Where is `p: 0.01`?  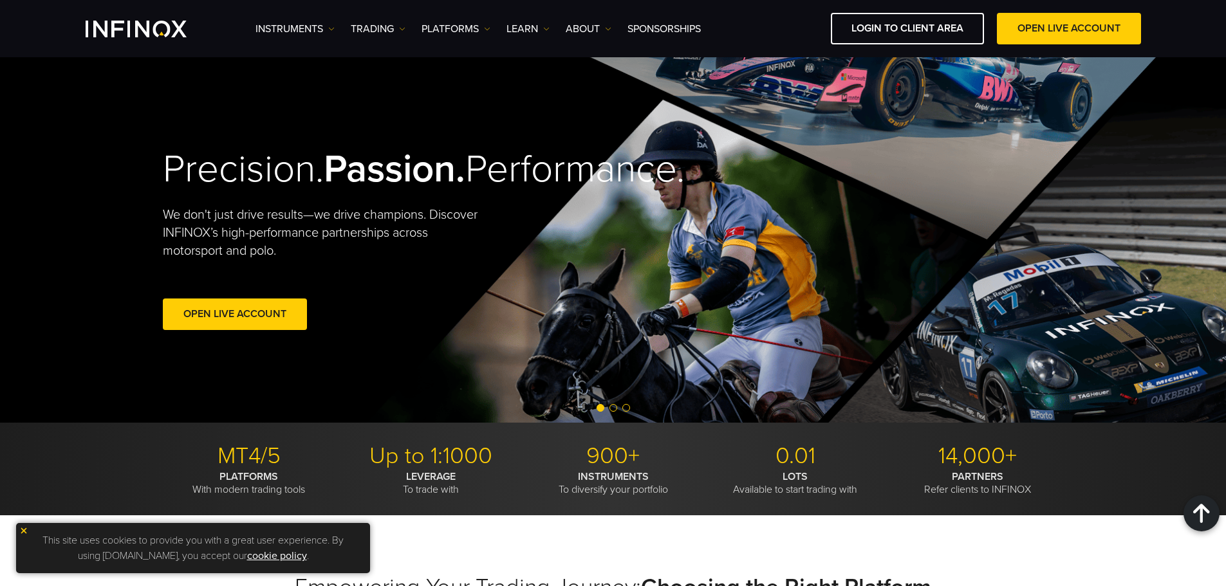
p: 0.01 is located at coordinates (796, 456).